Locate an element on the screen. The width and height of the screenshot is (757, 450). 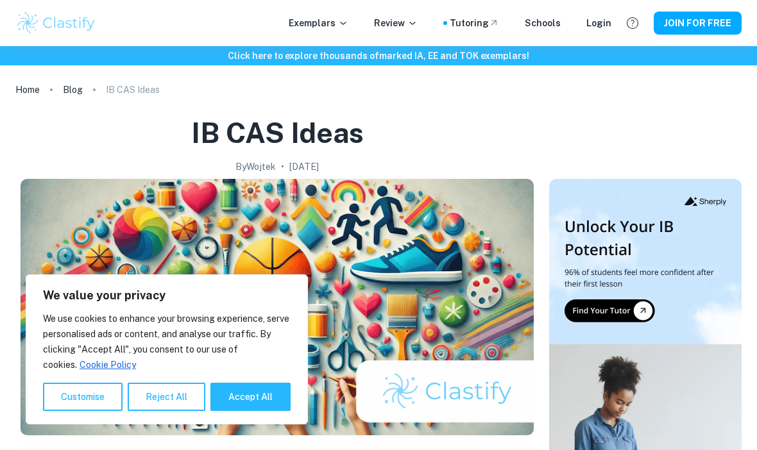
img: Clastify logo is located at coordinates (56, 23).